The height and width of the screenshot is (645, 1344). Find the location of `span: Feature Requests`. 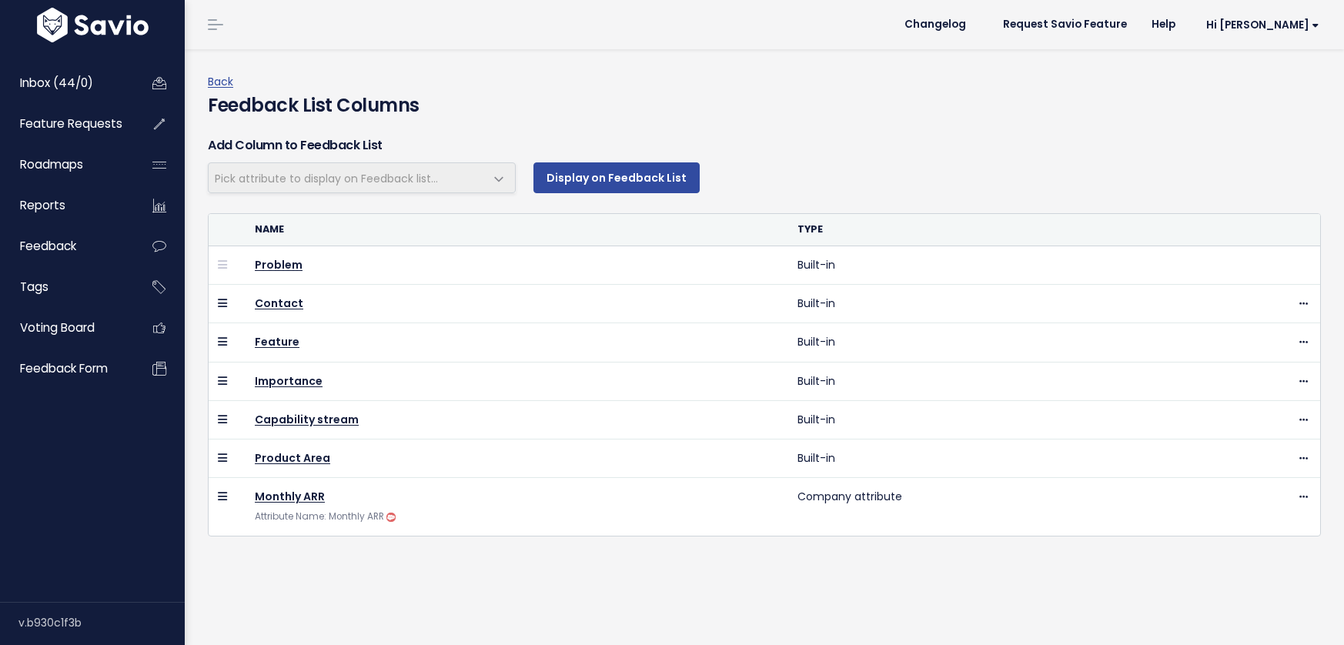

span: Feature Requests is located at coordinates (71, 123).